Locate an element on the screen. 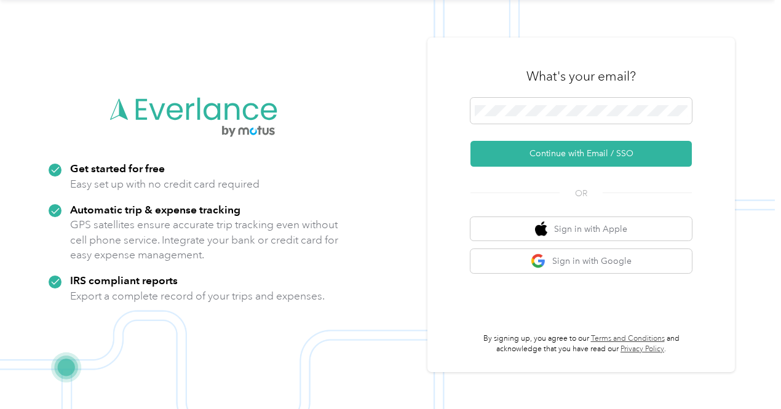  button: Continue with Email / SSO is located at coordinates (581, 154).